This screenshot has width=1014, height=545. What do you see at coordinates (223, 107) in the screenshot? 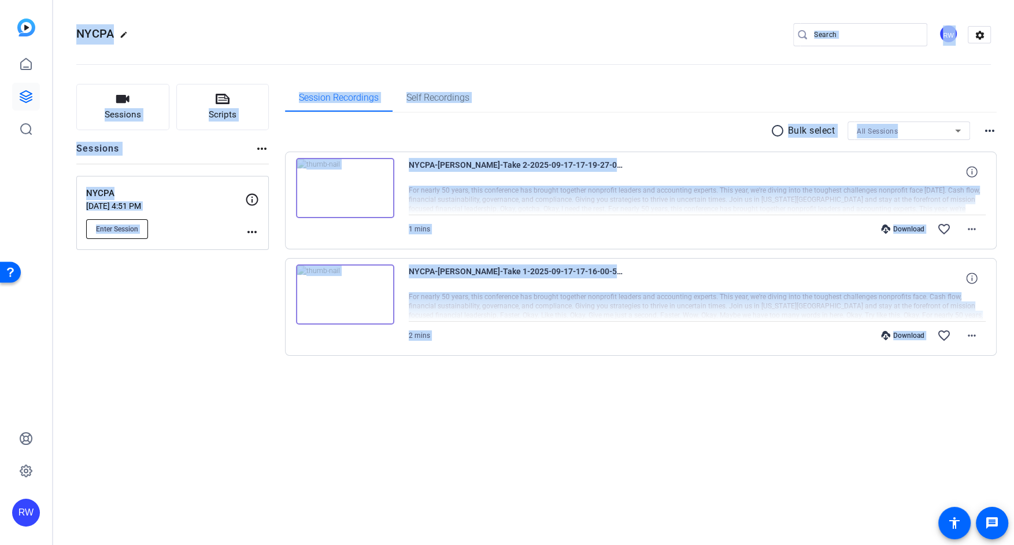
I see `button: Scripts` at bounding box center [223, 107].